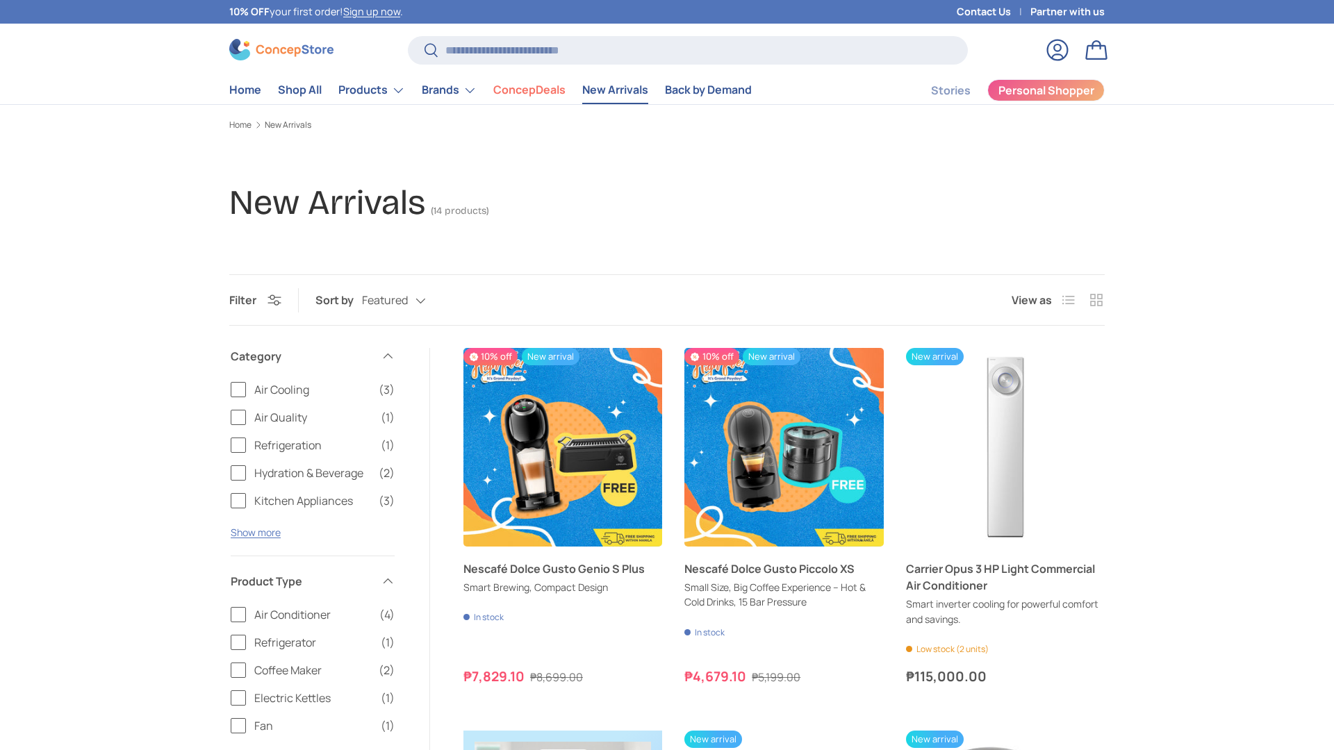 The image size is (1334, 750). What do you see at coordinates (313, 418) in the screenshot?
I see `span: Air Quality` at bounding box center [313, 418].